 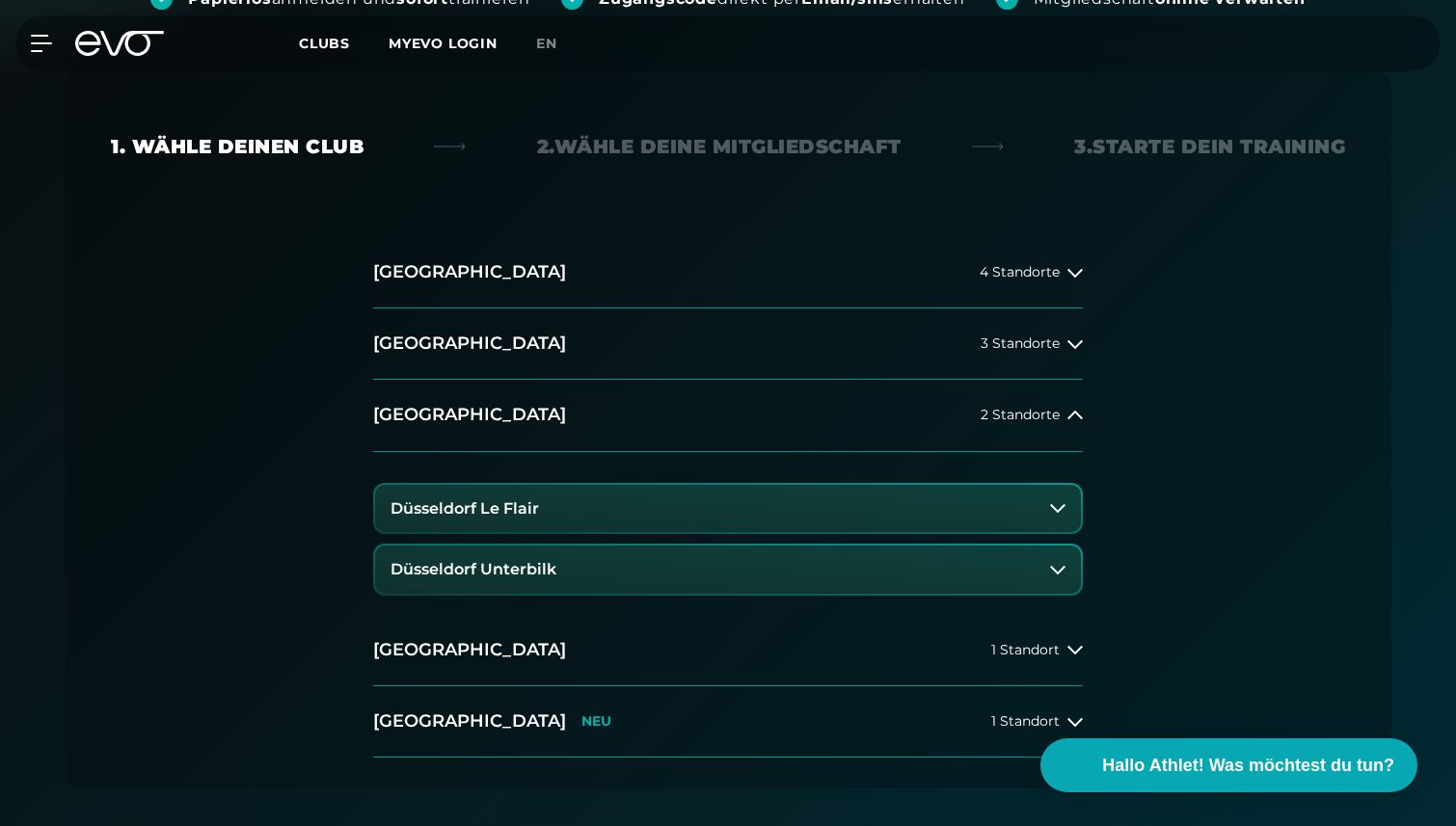 What do you see at coordinates (1020, 344) in the screenshot?
I see `span: 3 Standorte` at bounding box center [1020, 344].